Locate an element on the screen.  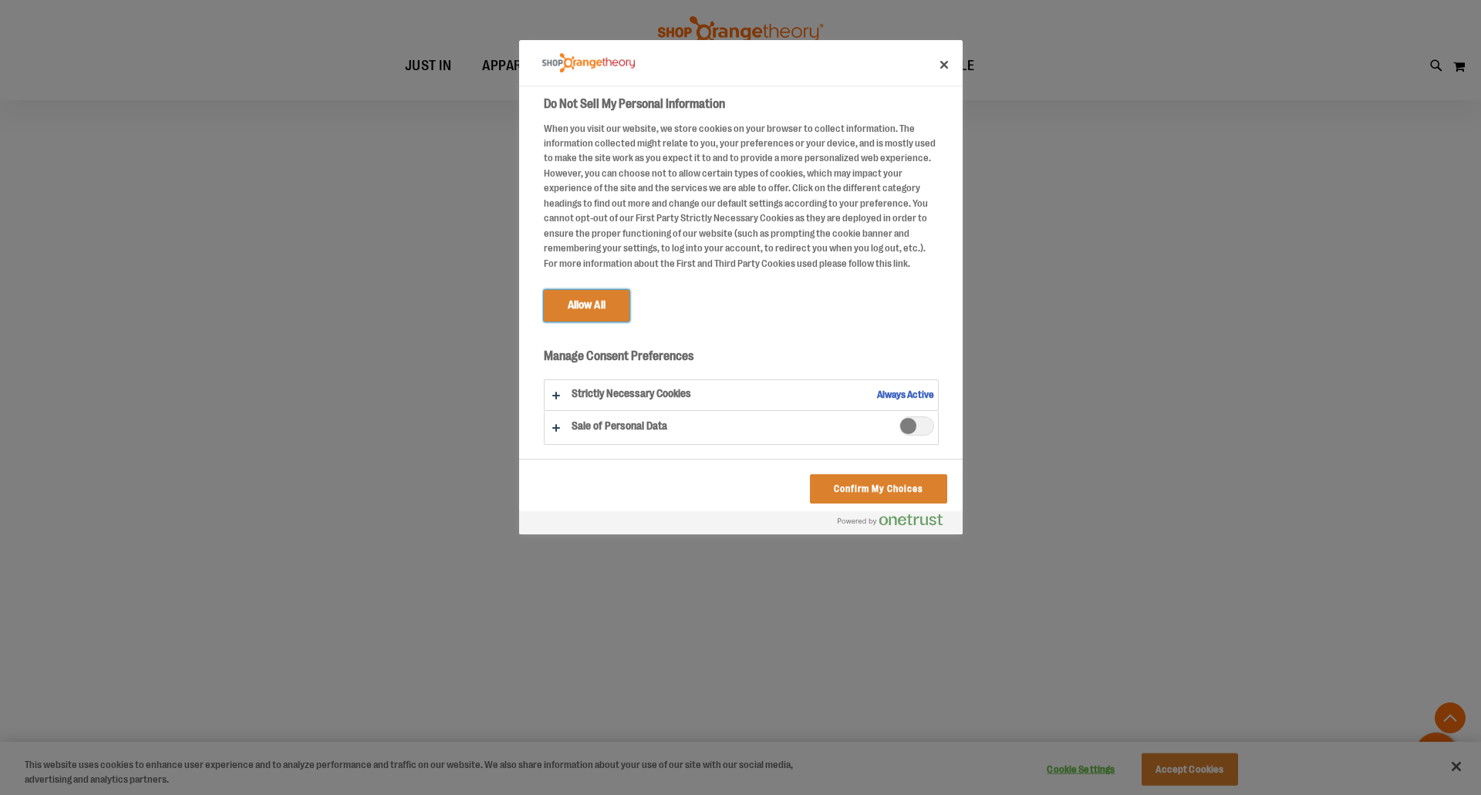
button: Close is located at coordinates (944, 65).